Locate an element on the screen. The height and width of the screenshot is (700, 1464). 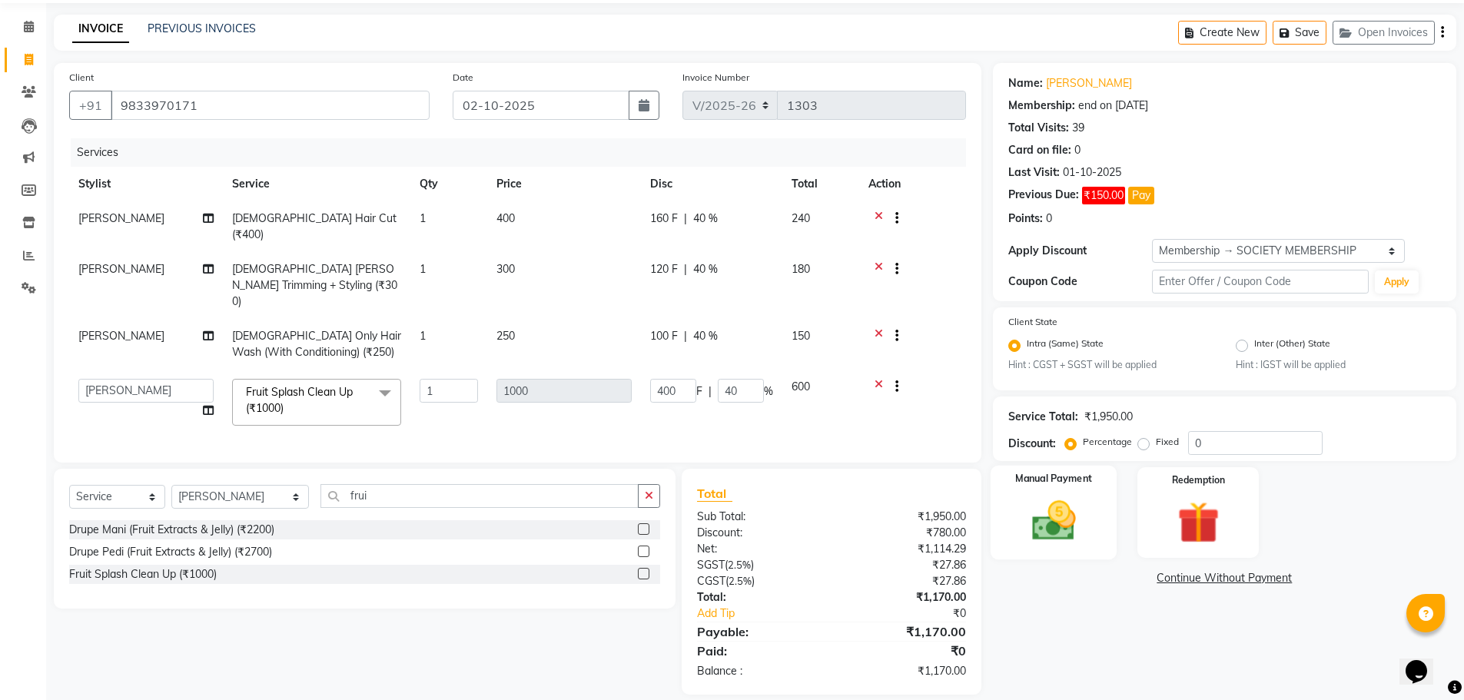
label: Manual Payment is located at coordinates (1053, 479).